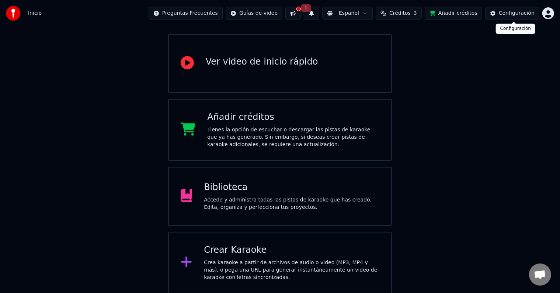 Image resolution: width=560 pixels, height=293 pixels. Describe the element at coordinates (293, 117) in the screenshot. I see `div: Añadir créditos` at that location.